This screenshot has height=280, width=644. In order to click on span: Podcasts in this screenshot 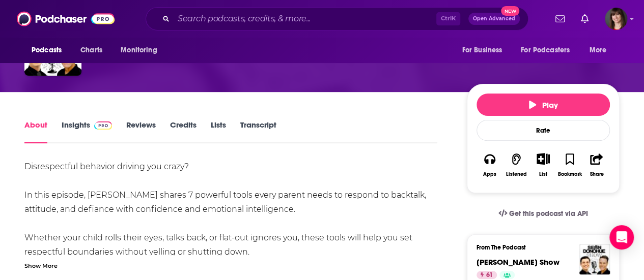, I will do `click(46, 50)`.